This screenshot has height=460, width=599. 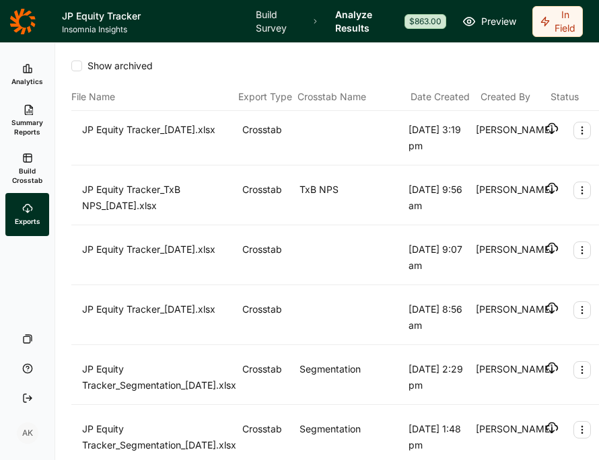 I want to click on div: $863.00, so click(x=425, y=22).